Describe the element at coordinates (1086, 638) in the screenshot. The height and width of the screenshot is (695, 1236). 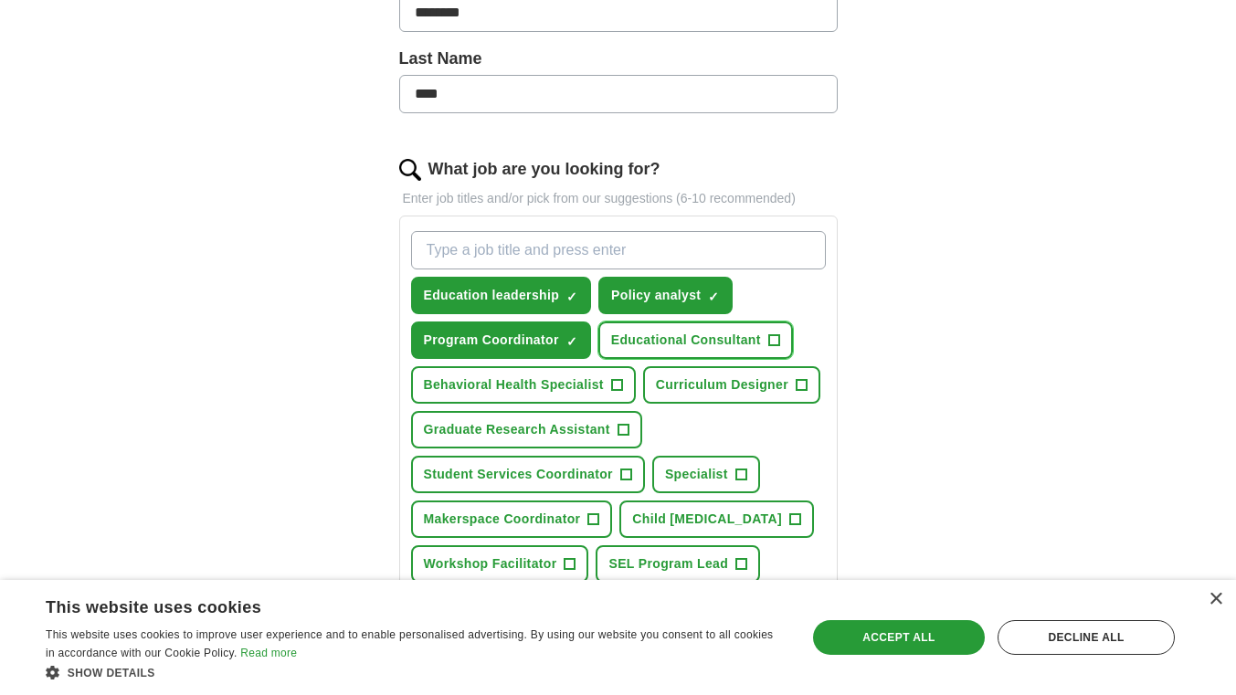
I see `div: Decline all` at that location.